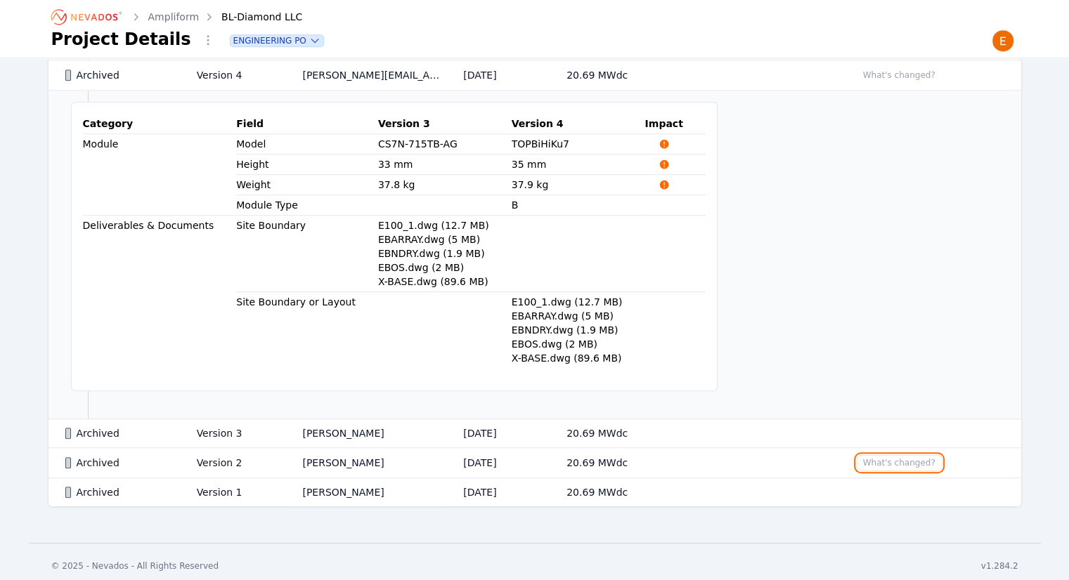 The image size is (1069, 580). I want to click on img: Emily Walker, so click(1002, 41).